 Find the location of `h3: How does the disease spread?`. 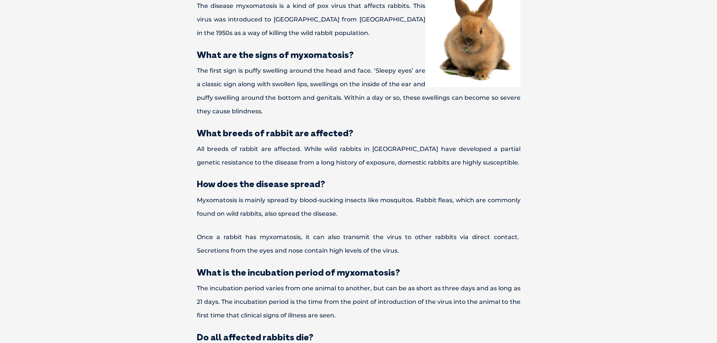

h3: How does the disease spread? is located at coordinates (359, 184).